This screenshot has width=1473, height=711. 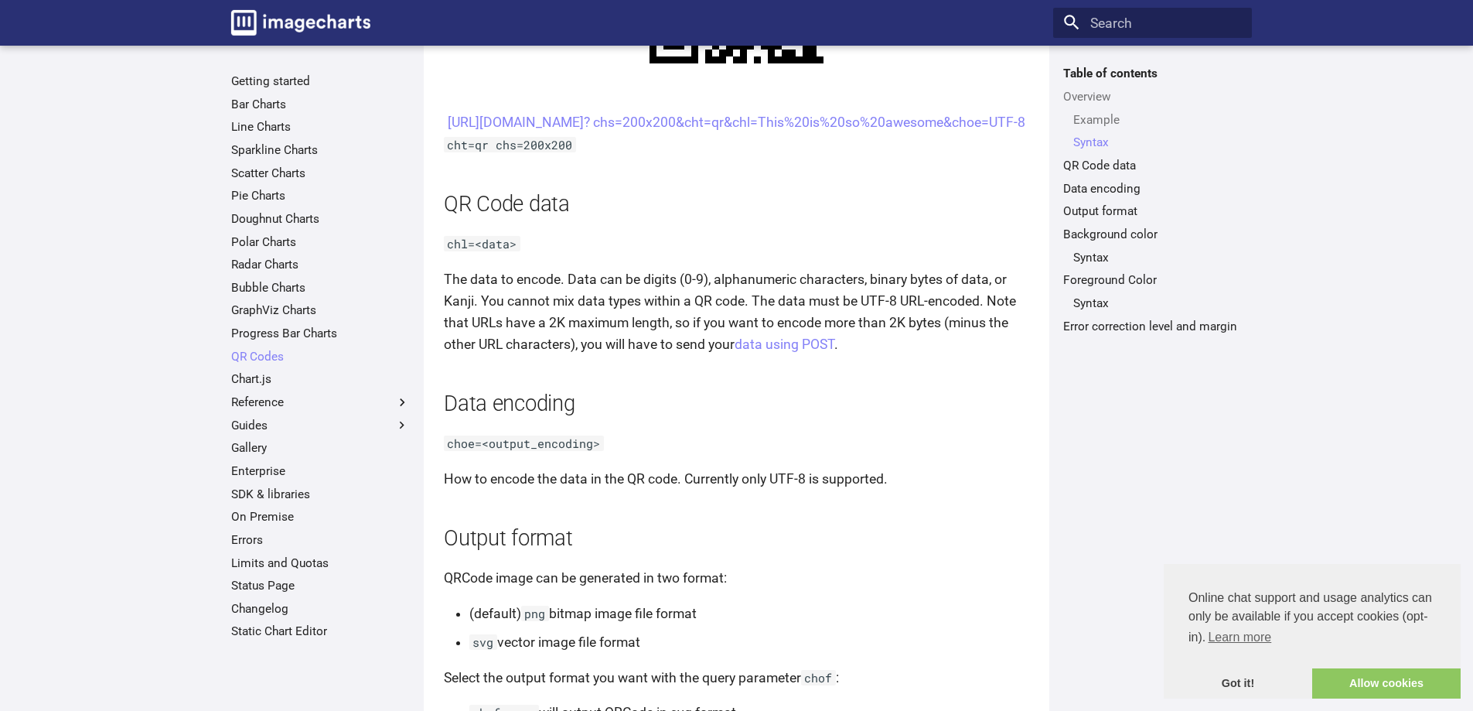 I want to click on a: Progress Bar Charts, so click(x=320, y=333).